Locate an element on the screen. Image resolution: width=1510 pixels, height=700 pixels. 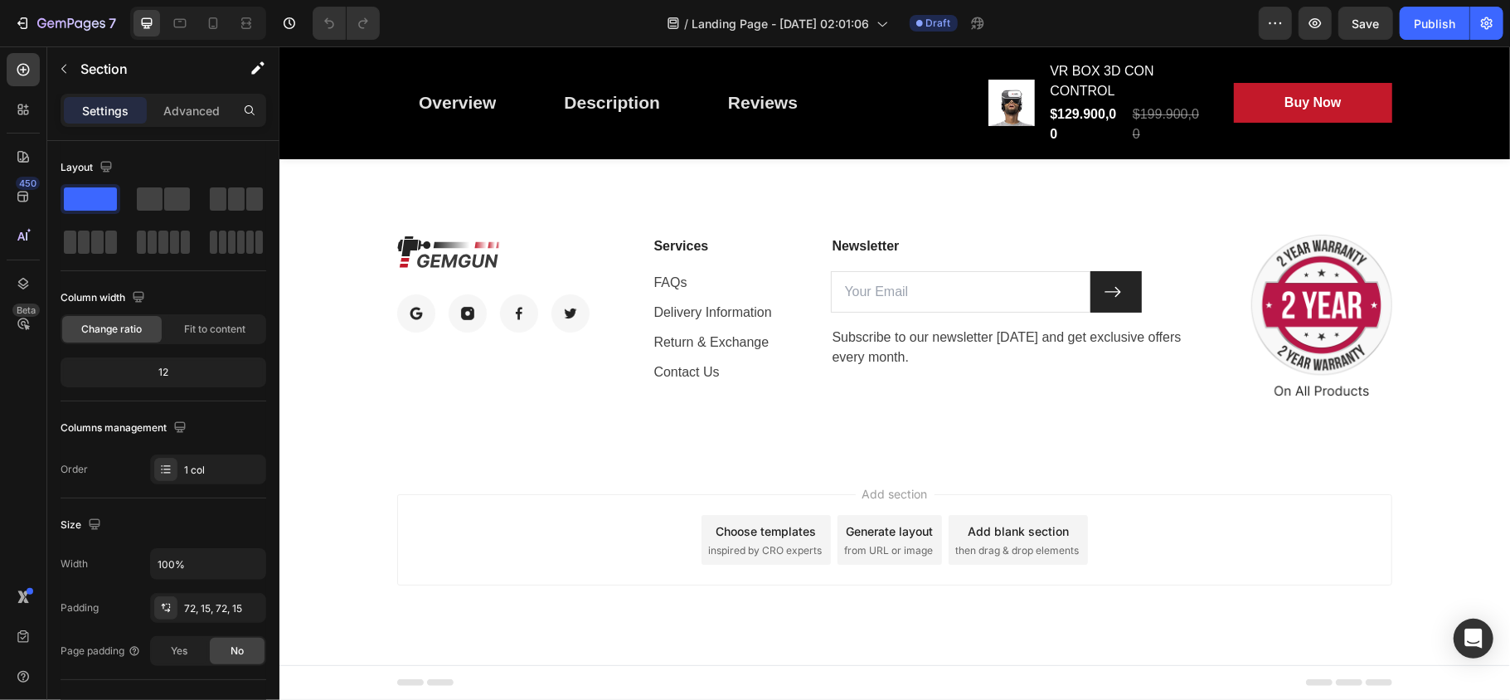
p: Settings is located at coordinates (105, 110).